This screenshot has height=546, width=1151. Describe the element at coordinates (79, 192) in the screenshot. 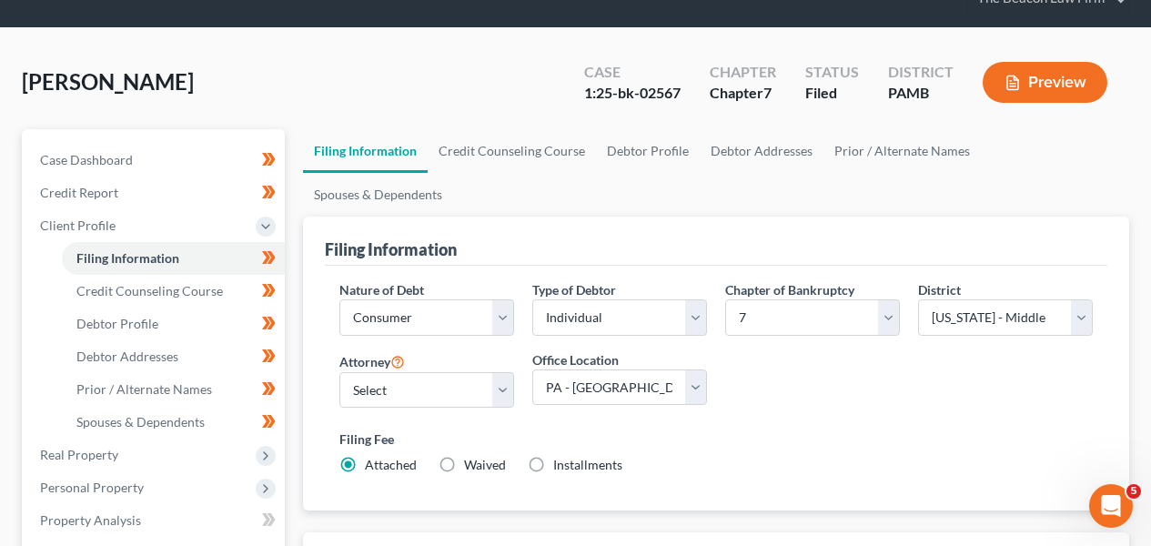

I see `span: Credit Report` at that location.